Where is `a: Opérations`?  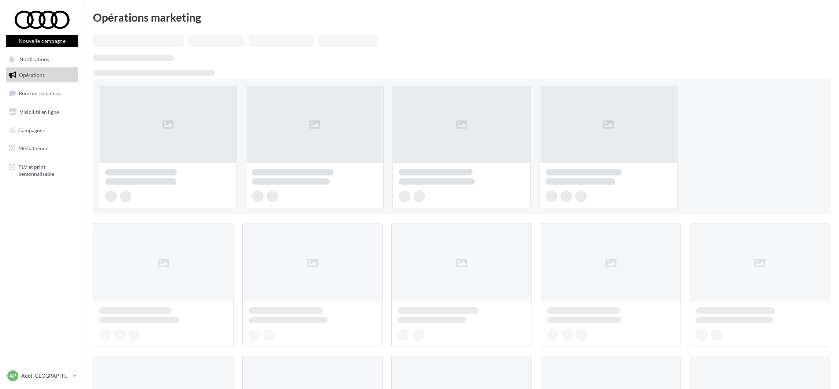 a: Opérations is located at coordinates (42, 75).